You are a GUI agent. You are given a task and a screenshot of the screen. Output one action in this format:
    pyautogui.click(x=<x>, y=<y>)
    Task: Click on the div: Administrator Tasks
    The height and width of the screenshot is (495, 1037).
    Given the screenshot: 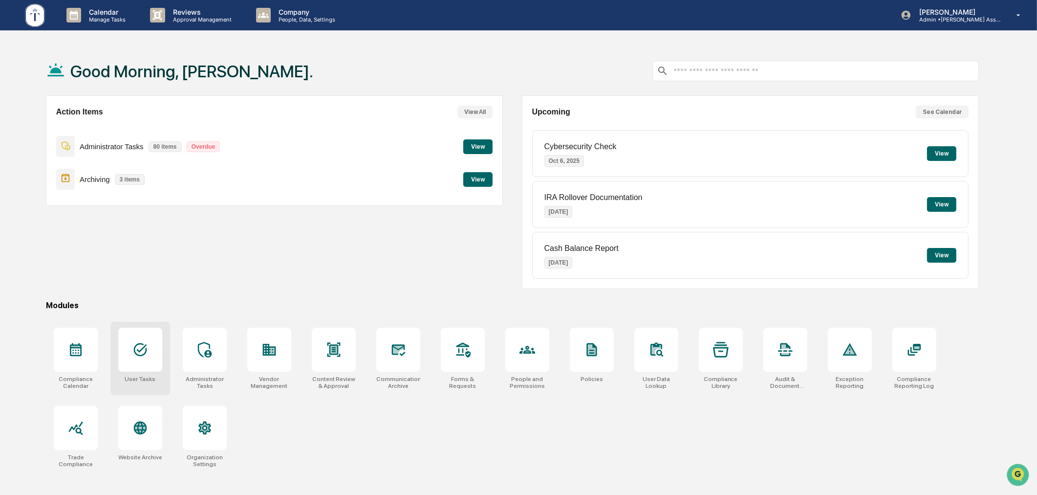 What is the action you would take?
    pyautogui.click(x=205, y=382)
    